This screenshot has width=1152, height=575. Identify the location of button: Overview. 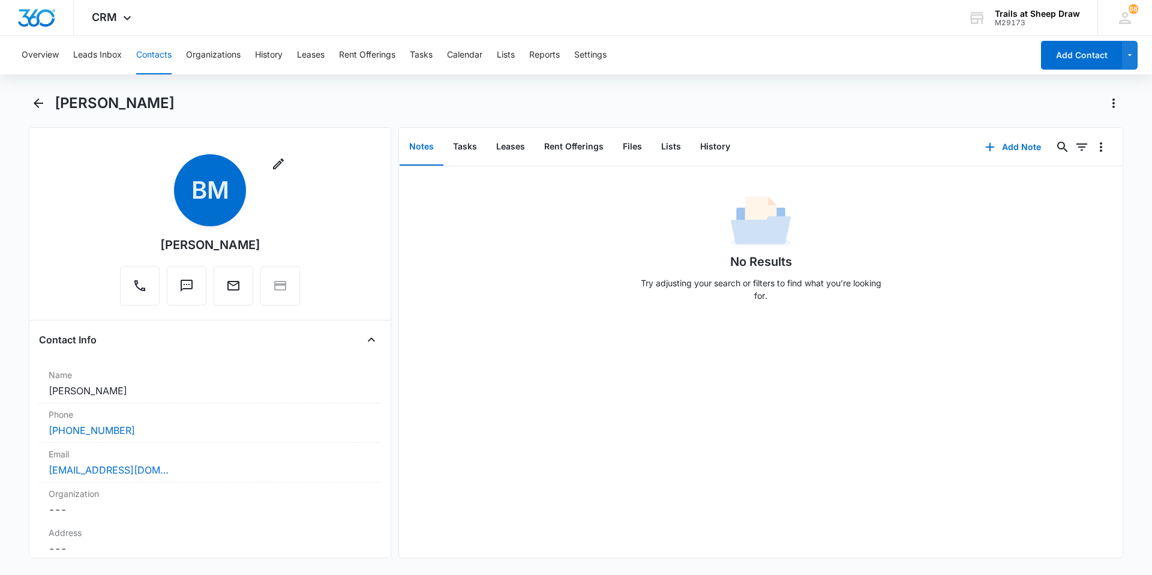
(40, 55).